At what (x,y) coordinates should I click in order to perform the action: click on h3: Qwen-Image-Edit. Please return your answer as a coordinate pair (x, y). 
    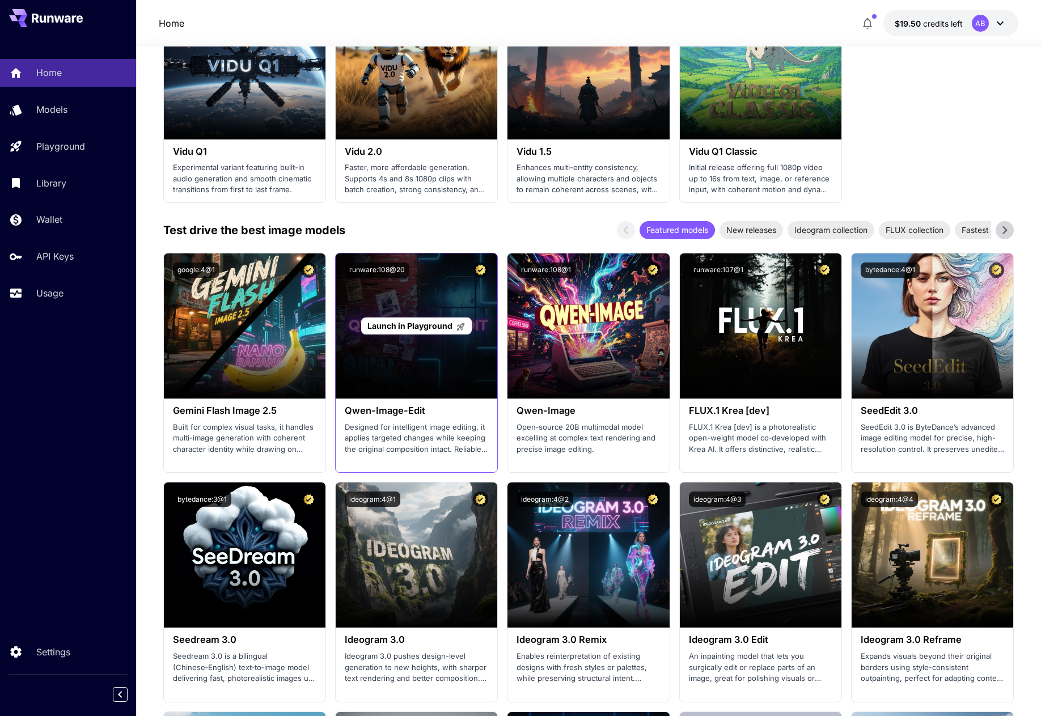
    Looking at the image, I should click on (416, 411).